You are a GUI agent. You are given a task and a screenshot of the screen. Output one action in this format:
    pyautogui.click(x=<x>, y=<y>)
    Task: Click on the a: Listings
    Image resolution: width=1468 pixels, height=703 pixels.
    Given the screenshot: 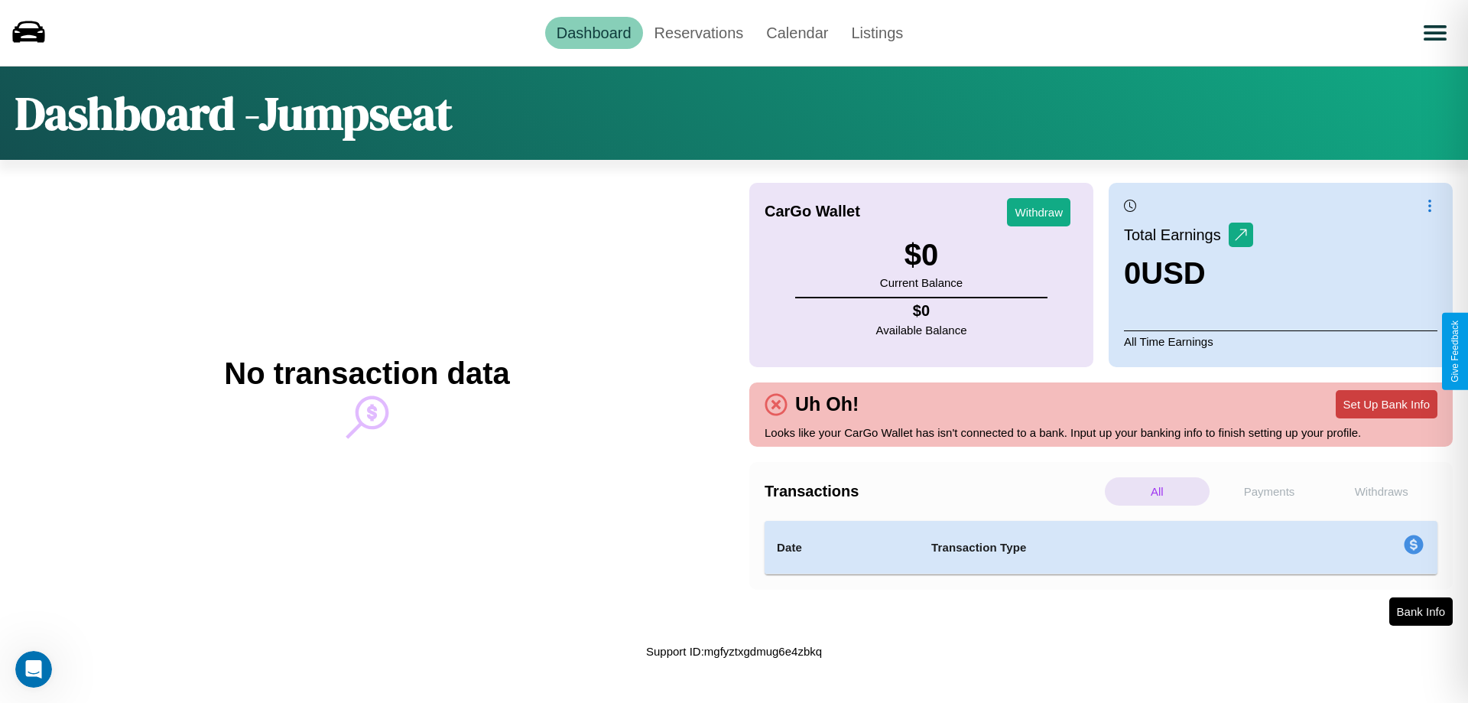 What is the action you would take?
    pyautogui.click(x=877, y=33)
    